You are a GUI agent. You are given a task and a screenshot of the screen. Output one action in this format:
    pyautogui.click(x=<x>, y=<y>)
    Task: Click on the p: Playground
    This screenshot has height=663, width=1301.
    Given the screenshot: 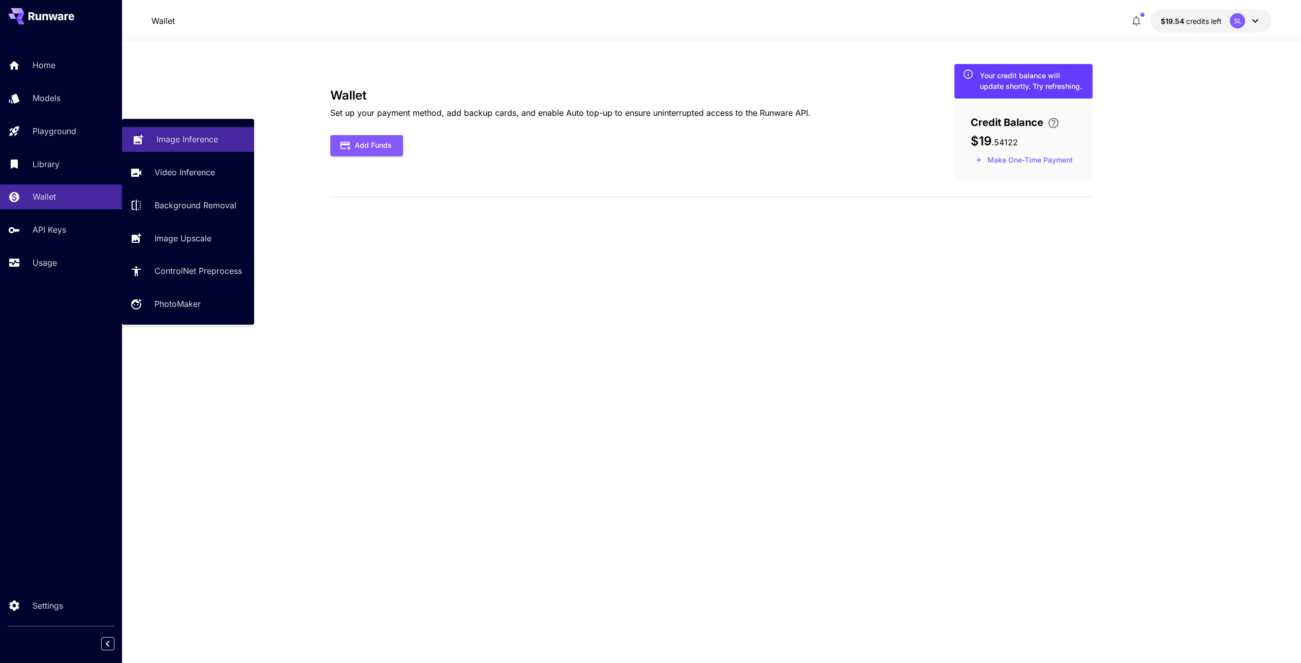 What is the action you would take?
    pyautogui.click(x=54, y=131)
    